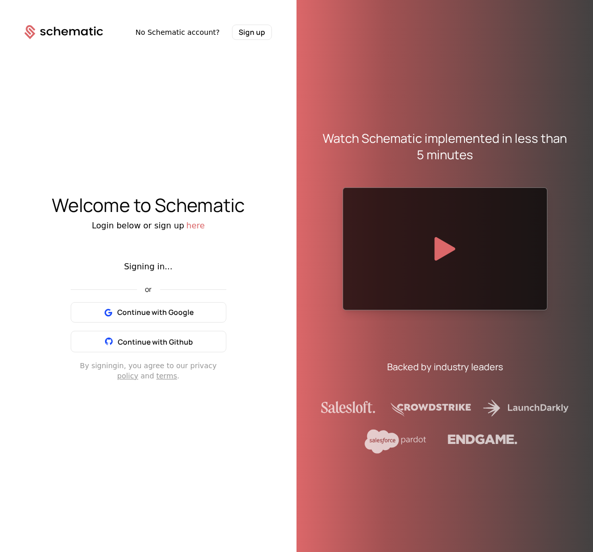 The height and width of the screenshot is (552, 593). Describe the element at coordinates (167, 376) in the screenshot. I see `a: terms` at that location.